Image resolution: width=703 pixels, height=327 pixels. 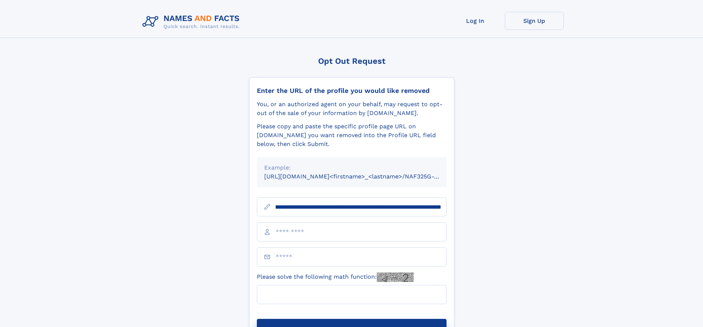 I want to click on div: Enter the URL of the profile you would like removed, so click(x=352, y=91).